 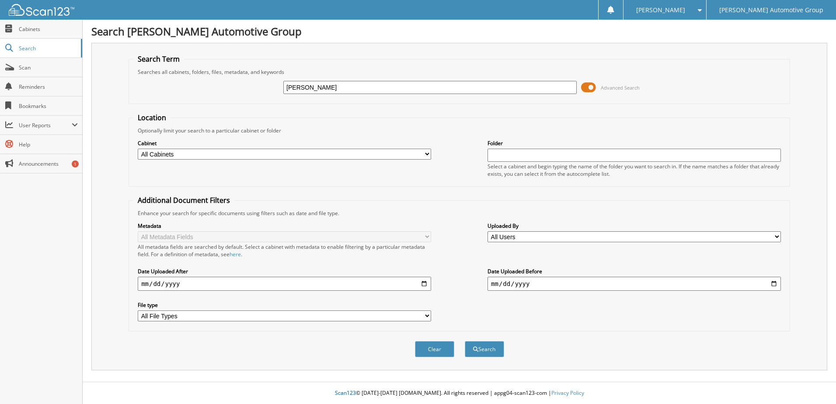 I want to click on span: Advanced Search, so click(x=620, y=87).